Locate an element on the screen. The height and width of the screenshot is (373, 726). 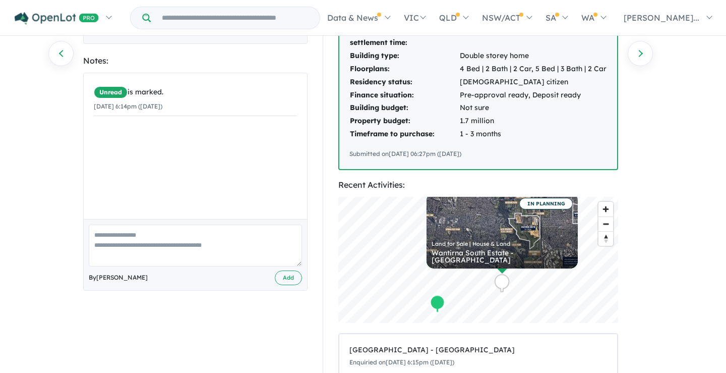
td: Preferred land settlement time: is located at coordinates (404, 37).